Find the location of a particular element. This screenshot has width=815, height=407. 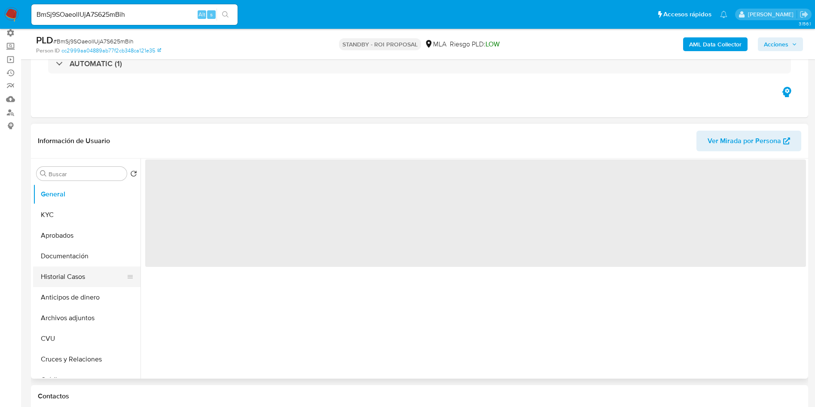

a: cc2999aa04889ab77f2cb348ca121e35 is located at coordinates (111, 51).